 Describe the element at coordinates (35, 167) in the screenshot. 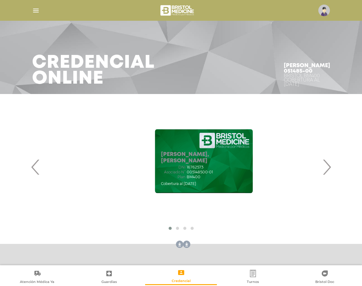

I see `span: Previous` at that location.